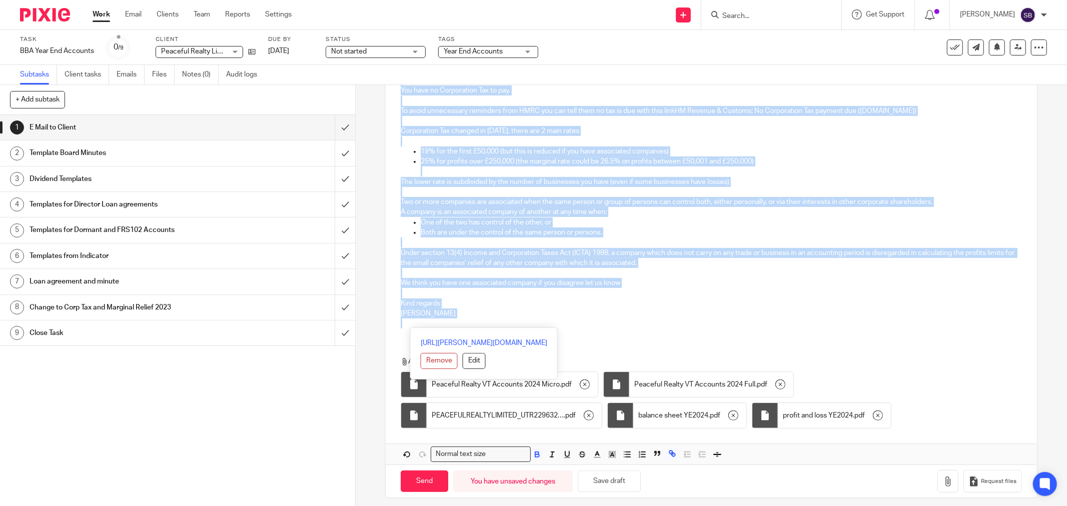 This screenshot has width=1067, height=506. I want to click on p: Two or more companies are associated when the same person or group of persons can control both, e..., so click(711, 202).